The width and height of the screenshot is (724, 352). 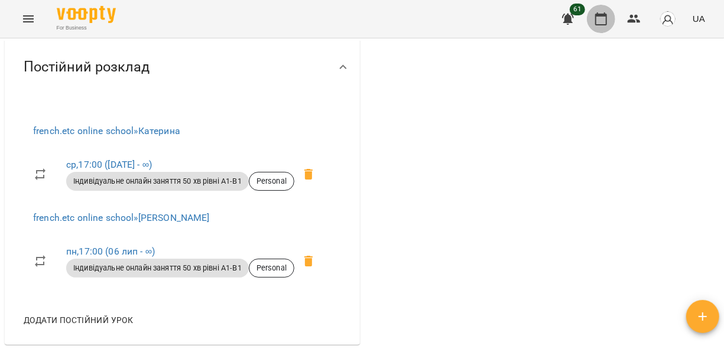 What do you see at coordinates (308, 261) in the screenshot?
I see `span: Видалити приватний урок Аліса пн 17:00 клієнта Ірина Яковенко` at bounding box center [308, 261].